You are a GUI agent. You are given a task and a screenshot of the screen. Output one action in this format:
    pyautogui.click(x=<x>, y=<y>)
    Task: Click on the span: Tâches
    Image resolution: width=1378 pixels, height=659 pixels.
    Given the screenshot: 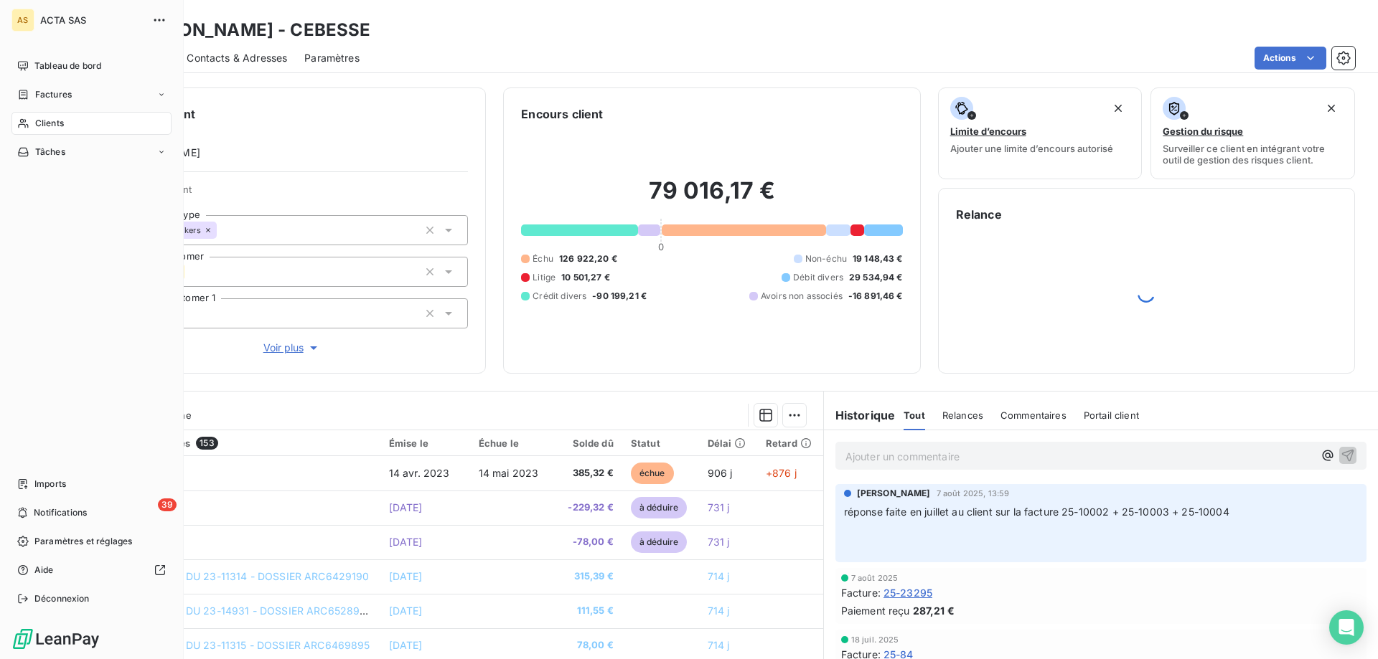 What is the action you would take?
    pyautogui.click(x=50, y=152)
    